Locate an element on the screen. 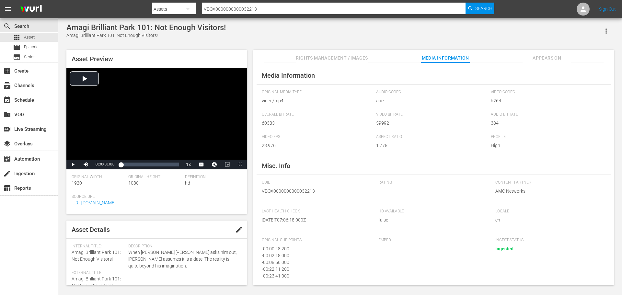 The height and width of the screenshot is (295, 622). span: Content Partner is located at coordinates (549, 183).